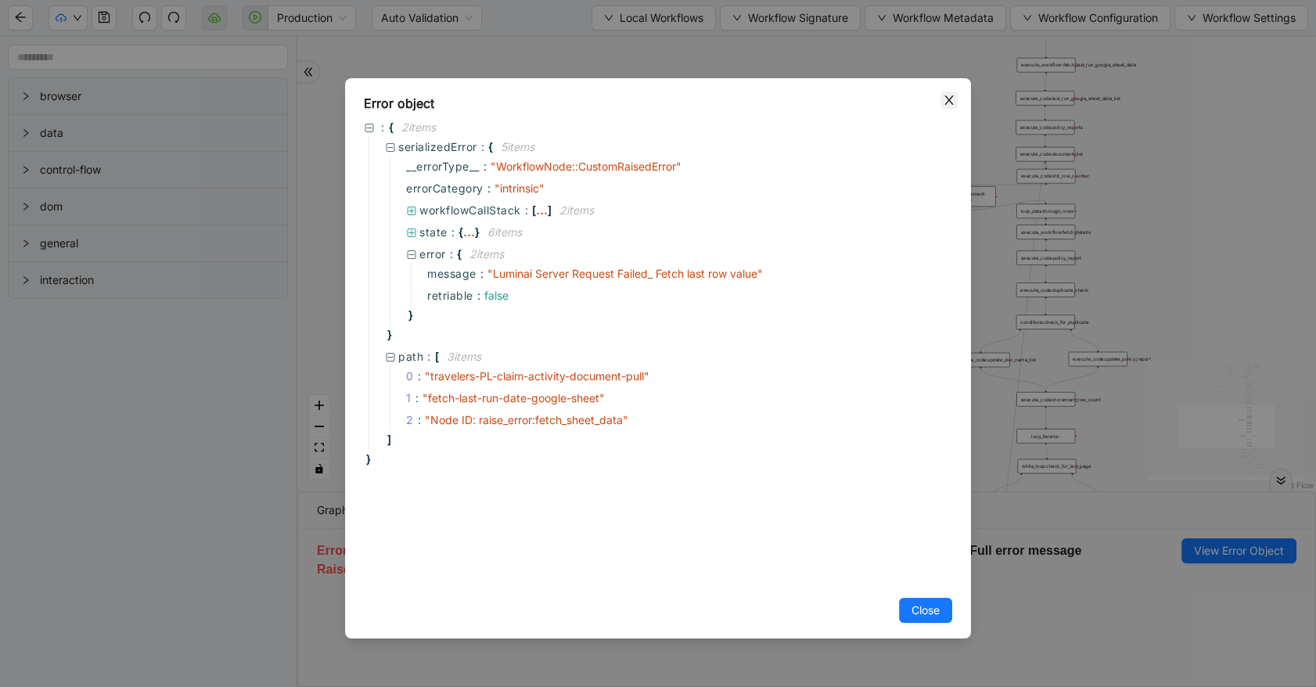 This screenshot has height=687, width=1316. Describe the element at coordinates (470, 210) in the screenshot. I see `span: workflowCallStack` at that location.